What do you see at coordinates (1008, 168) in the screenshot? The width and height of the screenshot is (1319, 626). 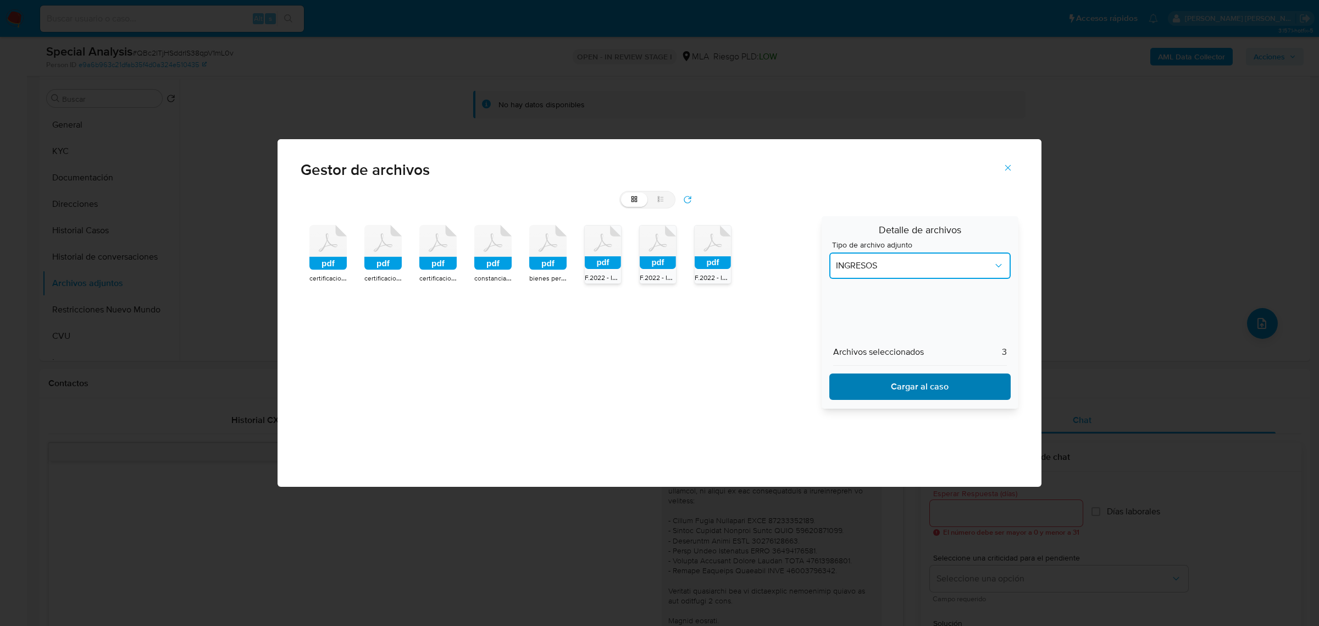 I see `button: Cerrar` at bounding box center [1008, 168].